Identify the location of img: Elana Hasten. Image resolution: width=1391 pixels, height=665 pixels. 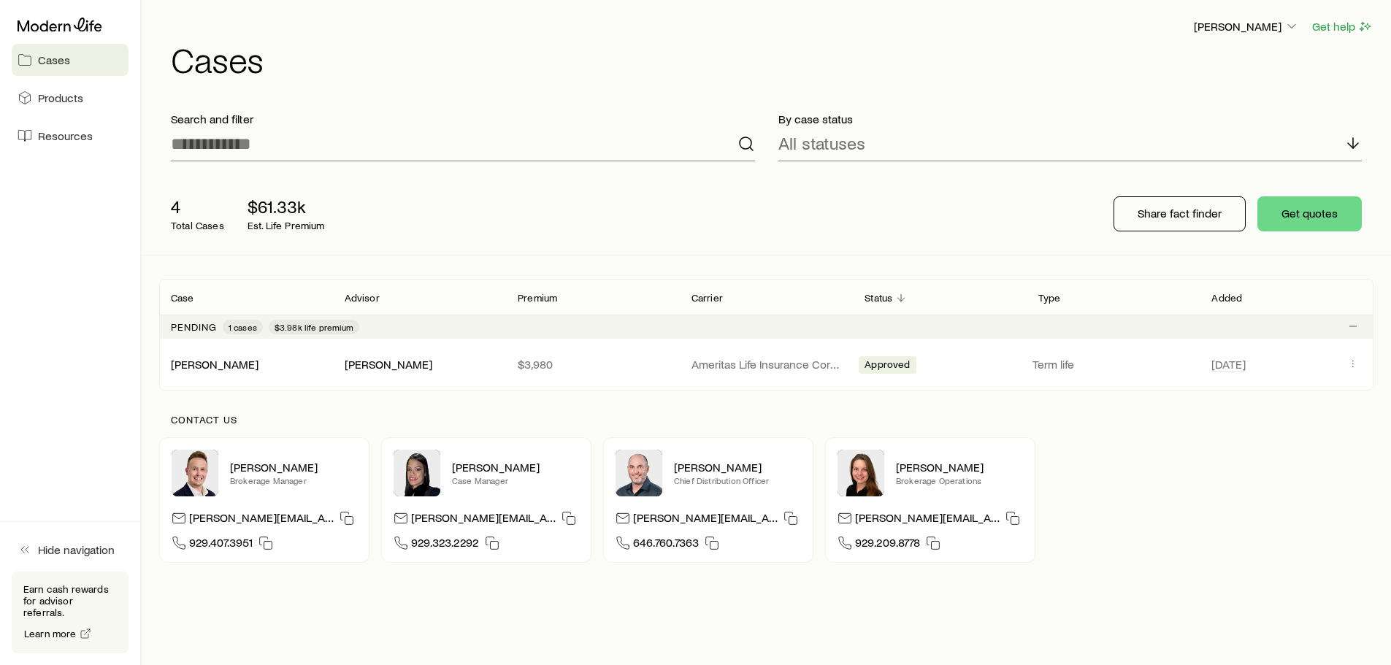
(417, 473).